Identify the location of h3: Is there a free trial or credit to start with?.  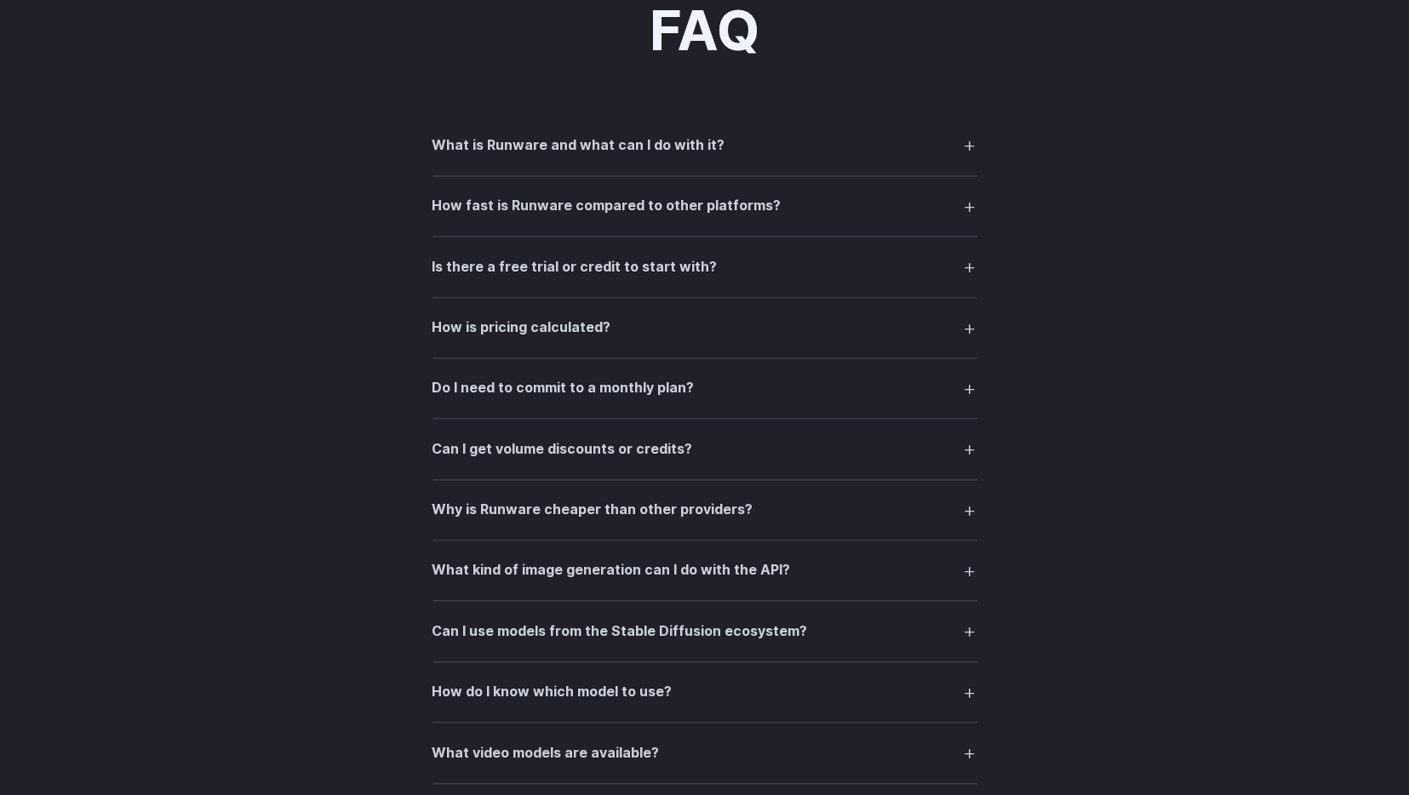
(575, 268).